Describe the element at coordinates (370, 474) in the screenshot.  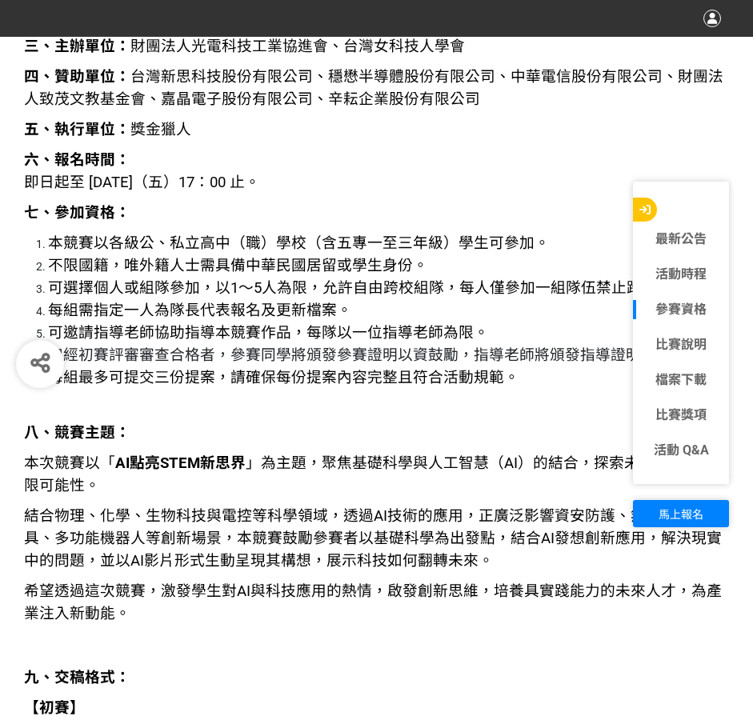
I see `span: 本次競賽以「 」為主題，聚焦基礎科學與人工智慧（AI）的結合，探索未來科技的無限可能性。` at that location.